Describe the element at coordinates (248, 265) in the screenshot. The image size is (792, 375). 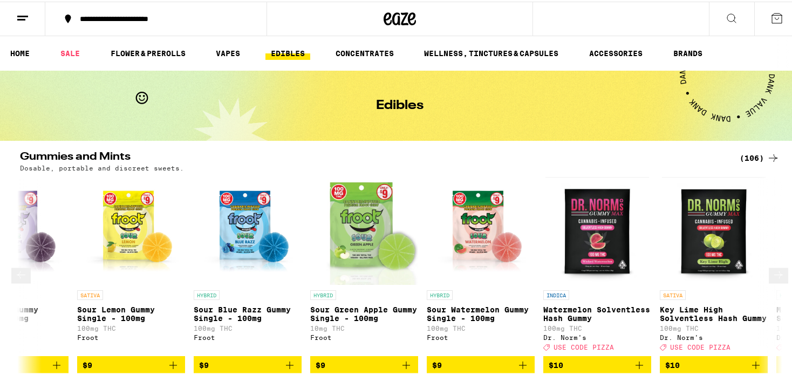
I see `a: Open page for Sour Blue Razz Gummy Single - 100mg from Froot` at that location.